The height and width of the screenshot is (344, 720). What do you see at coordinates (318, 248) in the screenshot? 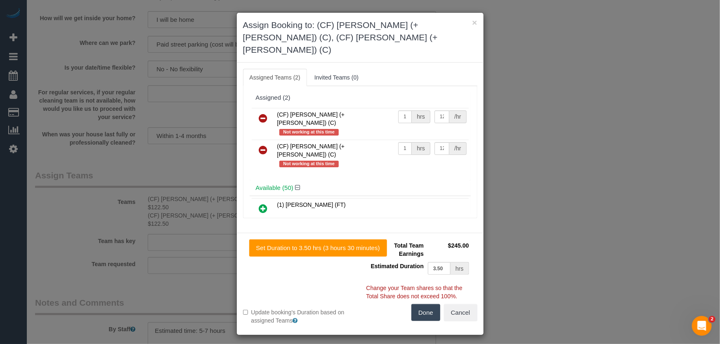
I see `button: Set Duration to 3.50 hrs (3 hours 30 minutes)` at bounding box center [318, 248].